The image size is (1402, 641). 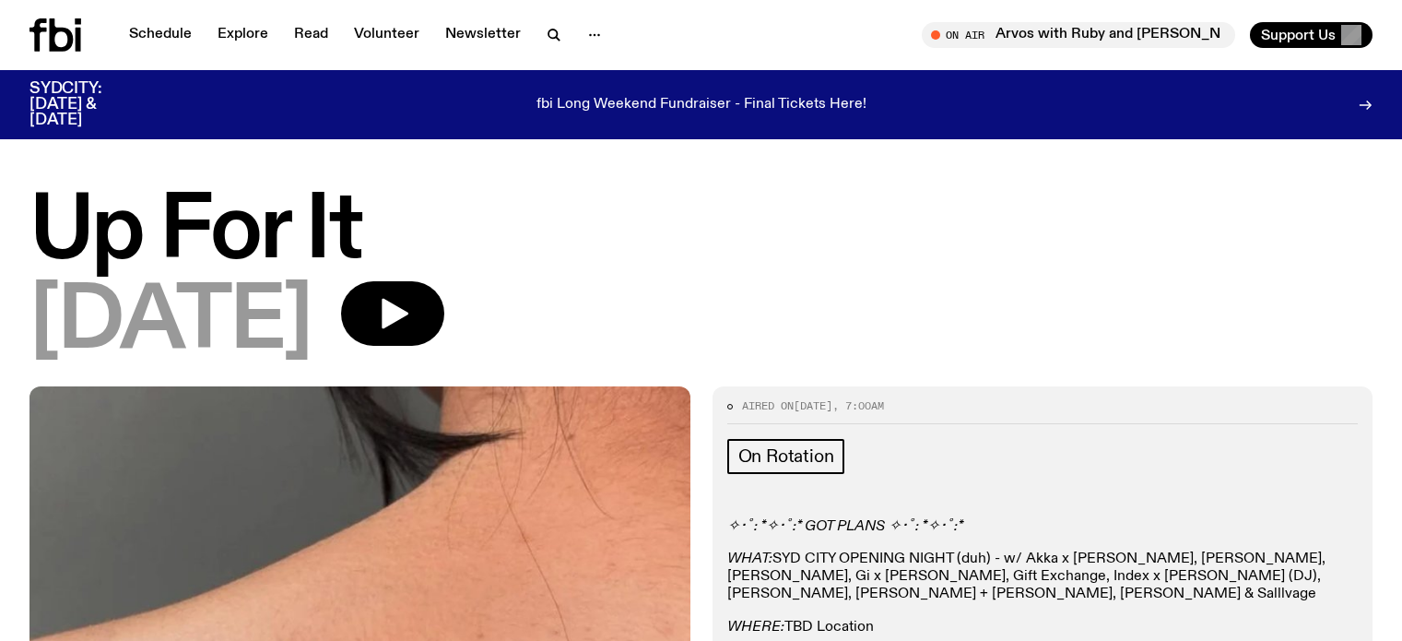 I want to click on a: Explore, so click(x=242, y=35).